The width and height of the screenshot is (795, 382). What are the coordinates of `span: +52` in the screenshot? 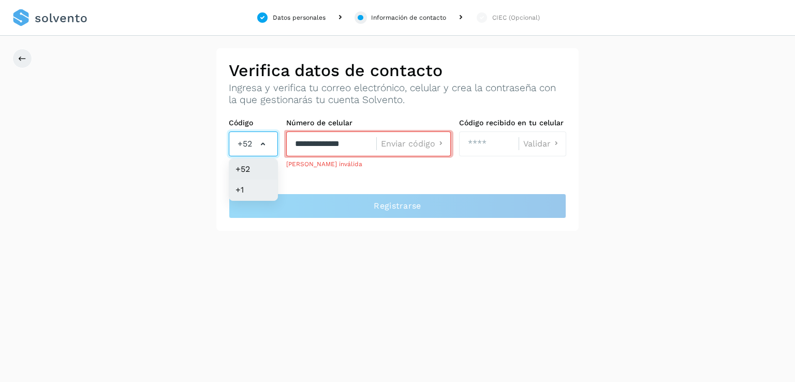 It's located at (245, 144).